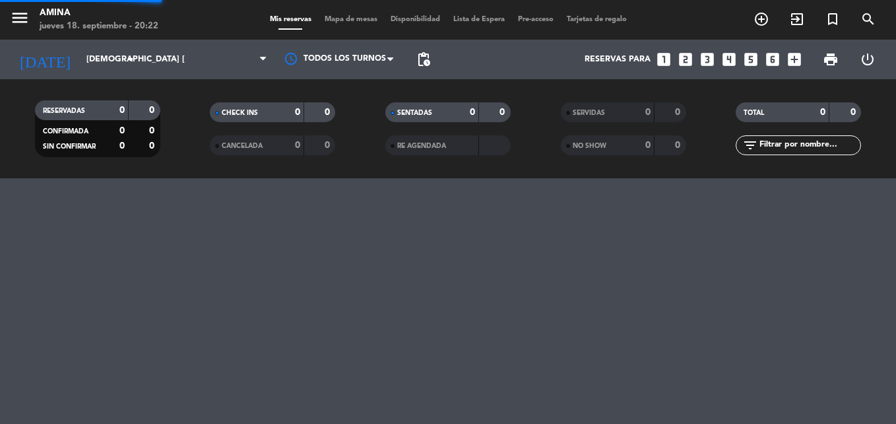  What do you see at coordinates (64, 111) in the screenshot?
I see `span: RESERVADAS` at bounding box center [64, 111].